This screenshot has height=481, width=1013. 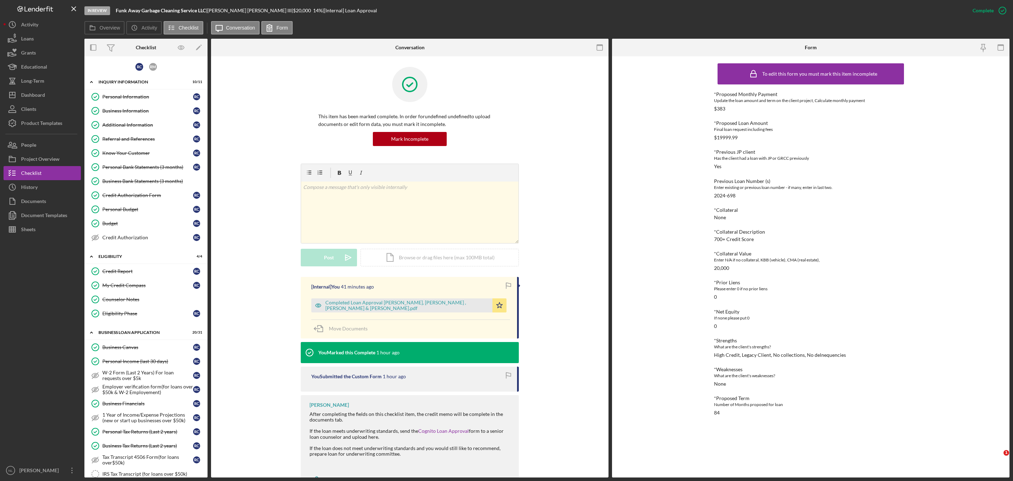 I want to click on div: 2024-698, so click(x=725, y=196).